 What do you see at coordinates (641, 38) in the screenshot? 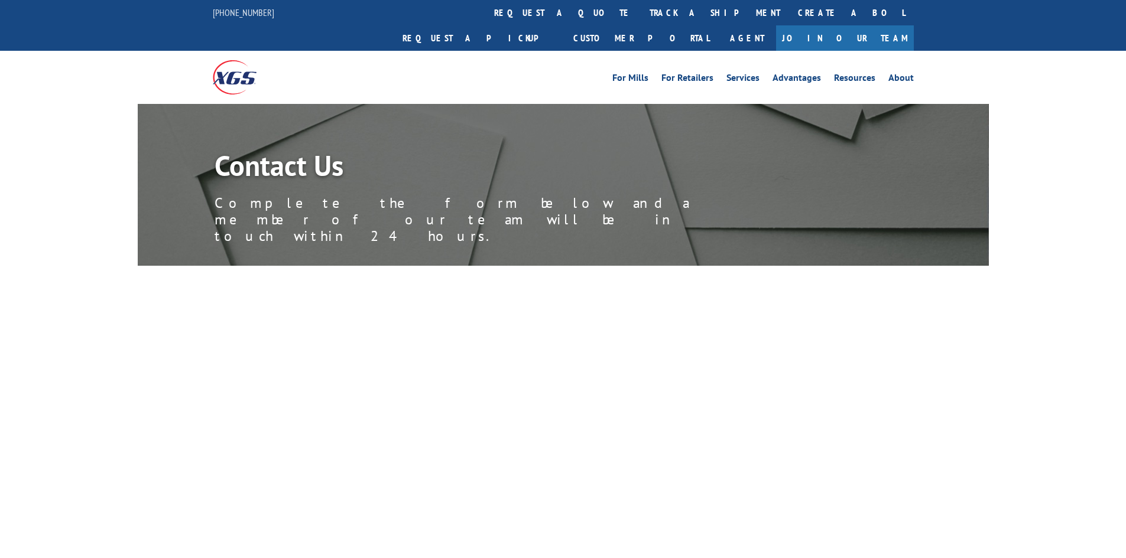
I see `a: Customer Portal` at bounding box center [641, 38].